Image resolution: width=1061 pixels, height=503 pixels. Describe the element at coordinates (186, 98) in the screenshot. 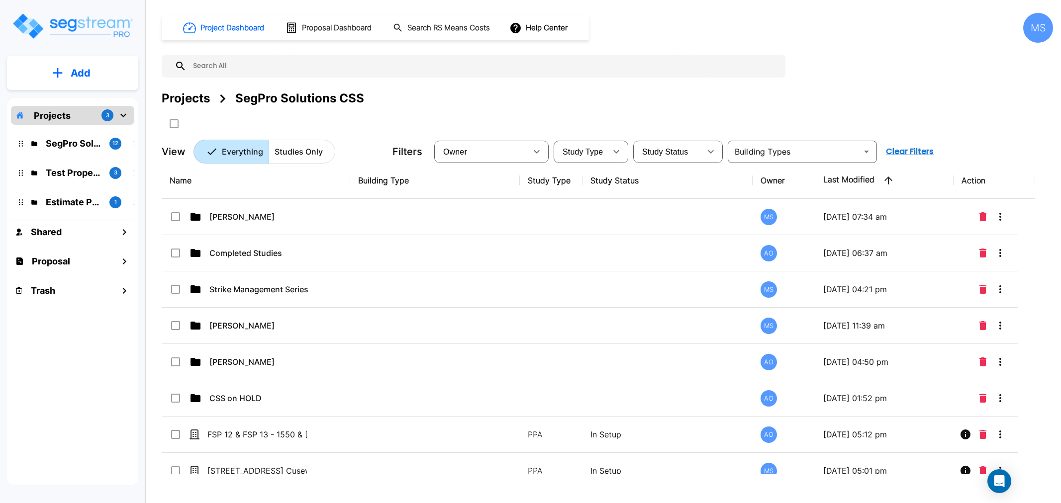

I see `div: Projects` at that location.